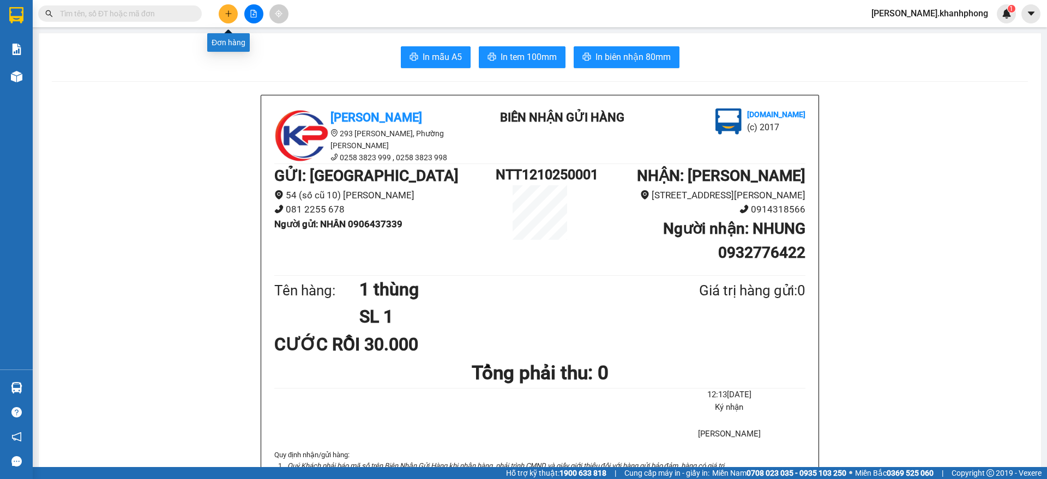 This screenshot has height=479, width=1047. What do you see at coordinates (385, 209) in the screenshot?
I see `li: 081 2255 678` at bounding box center [385, 209].